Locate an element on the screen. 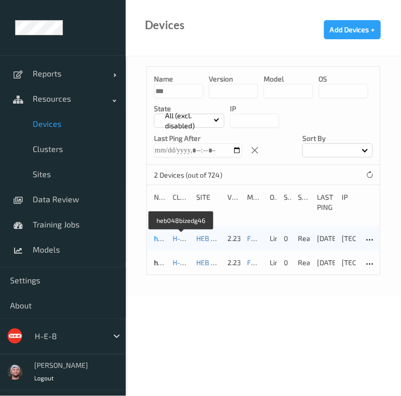  div: Cluster is located at coordinates (181, 202).